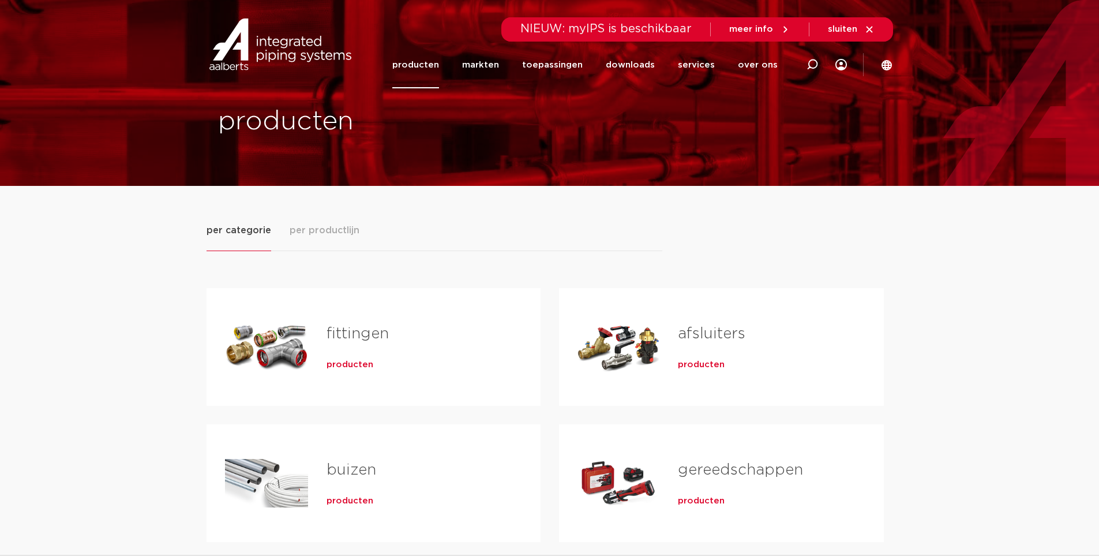 The image size is (1099, 556). Describe the element at coordinates (381, 122) in the screenshot. I see `h1: producten` at that location.